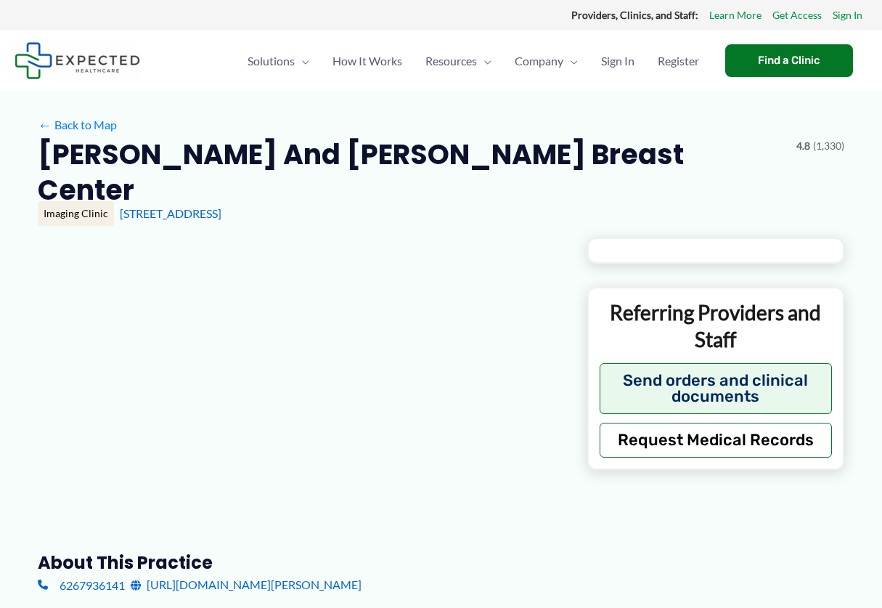 This screenshot has width=882, height=608. I want to click on span: Solutions, so click(271, 61).